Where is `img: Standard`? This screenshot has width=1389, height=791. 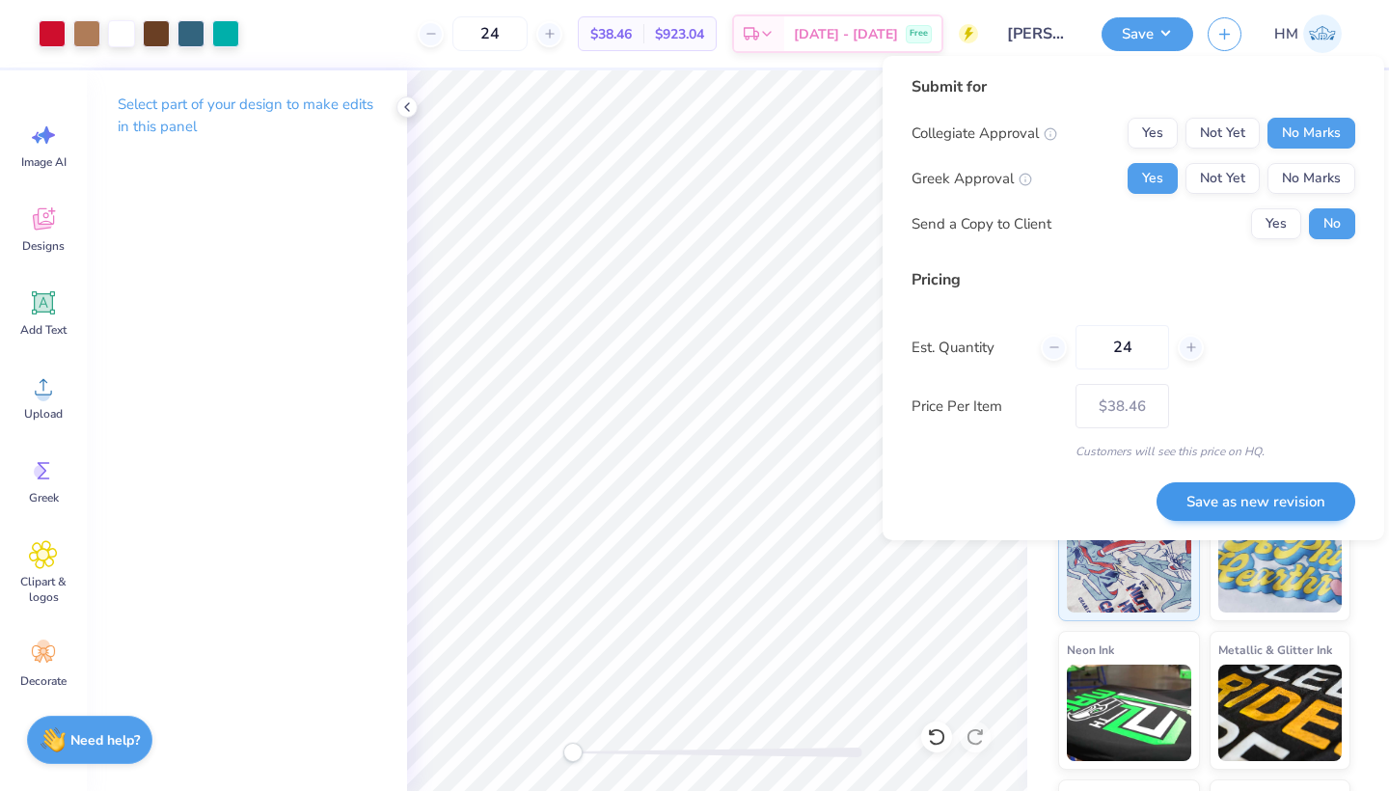 img: Standard is located at coordinates (1128, 564).